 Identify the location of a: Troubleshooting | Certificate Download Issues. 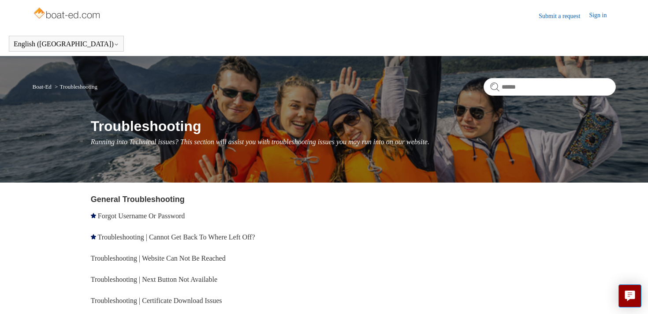
(156, 300).